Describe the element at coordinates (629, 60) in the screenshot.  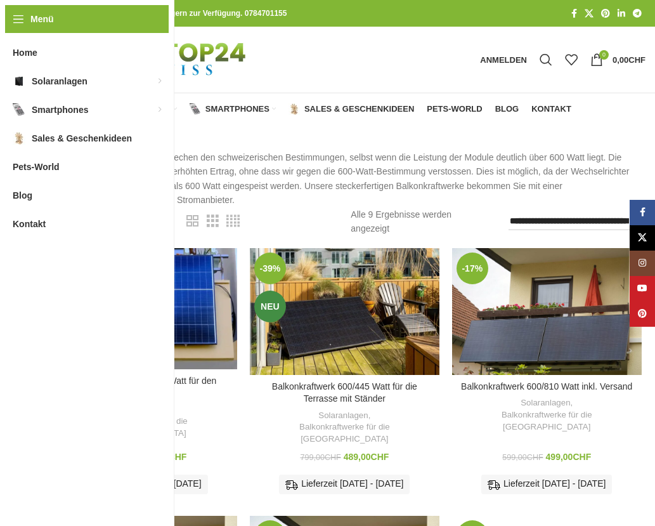
I see `bdi: 0,00` at that location.